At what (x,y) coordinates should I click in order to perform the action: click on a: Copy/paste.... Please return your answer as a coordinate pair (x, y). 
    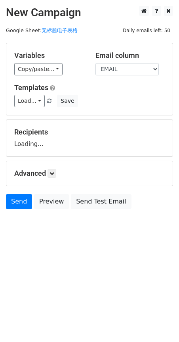
    Looking at the image, I should click on (38, 69).